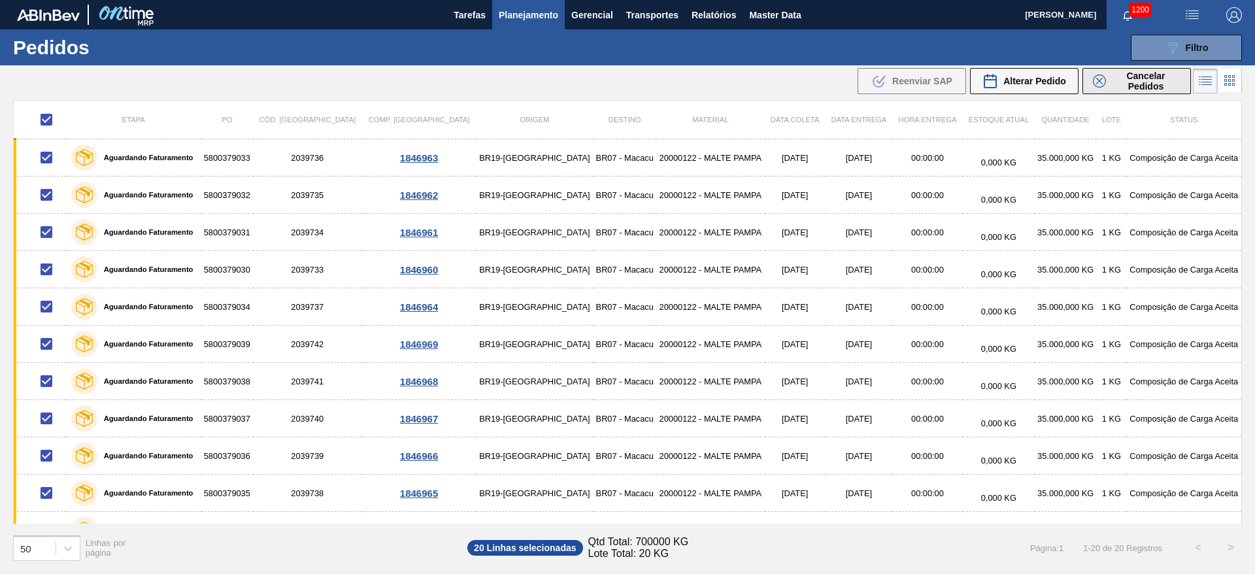 Image resolution: width=1255 pixels, height=574 pixels. Describe the element at coordinates (307, 344) in the screenshot. I see `td: 2039742` at that location.